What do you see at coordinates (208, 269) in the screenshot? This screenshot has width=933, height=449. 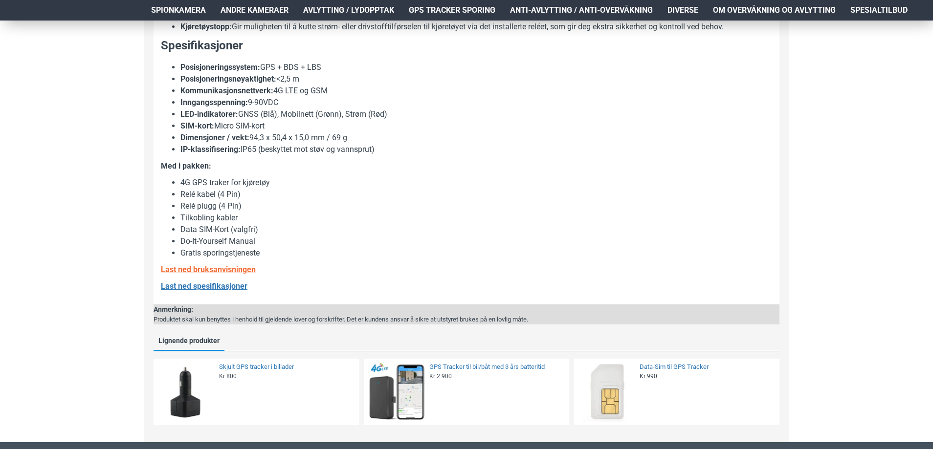 I see `b: Last ned bruksanvisningen` at bounding box center [208, 269].